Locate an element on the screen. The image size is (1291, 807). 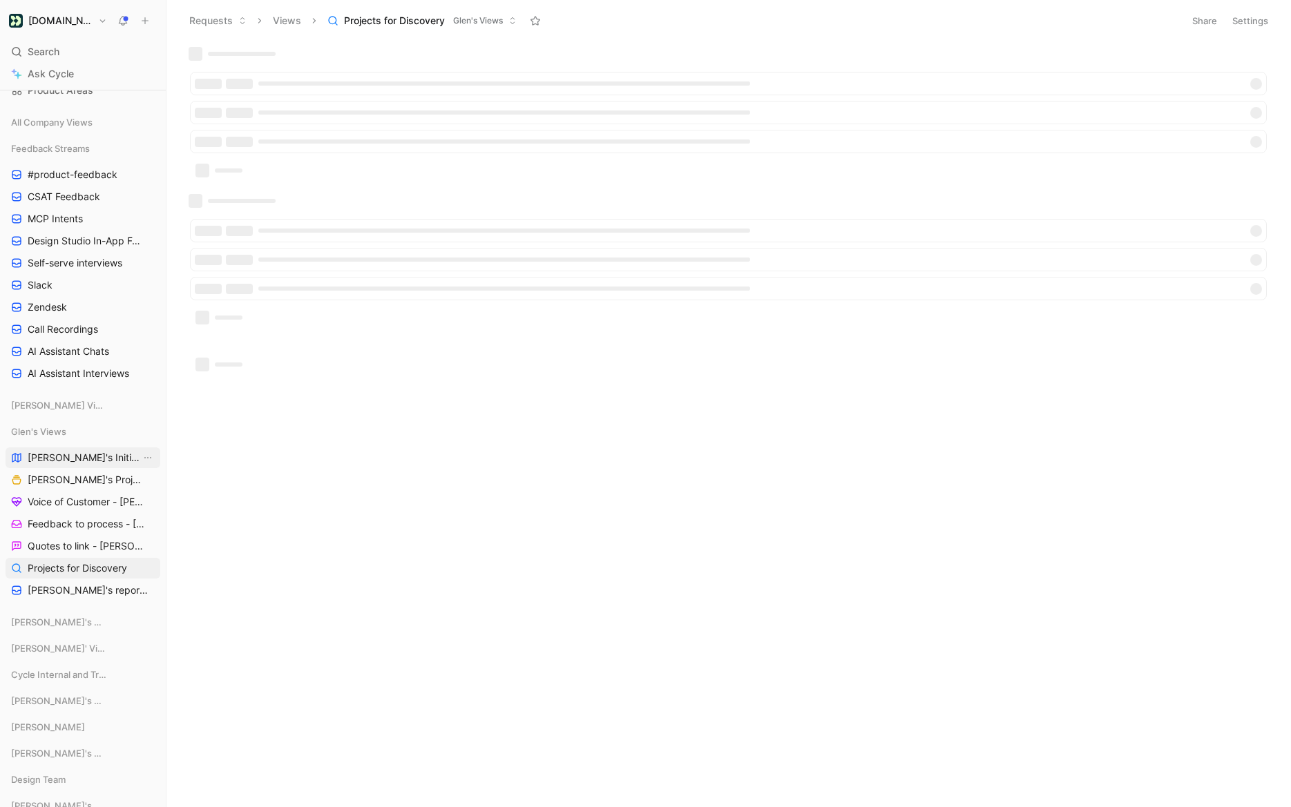
a: MCP Intents is located at coordinates (83, 219).